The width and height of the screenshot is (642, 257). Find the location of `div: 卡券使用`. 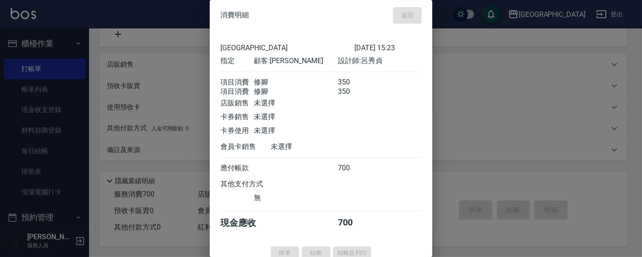

div: 卡券使用 is located at coordinates (237, 131).